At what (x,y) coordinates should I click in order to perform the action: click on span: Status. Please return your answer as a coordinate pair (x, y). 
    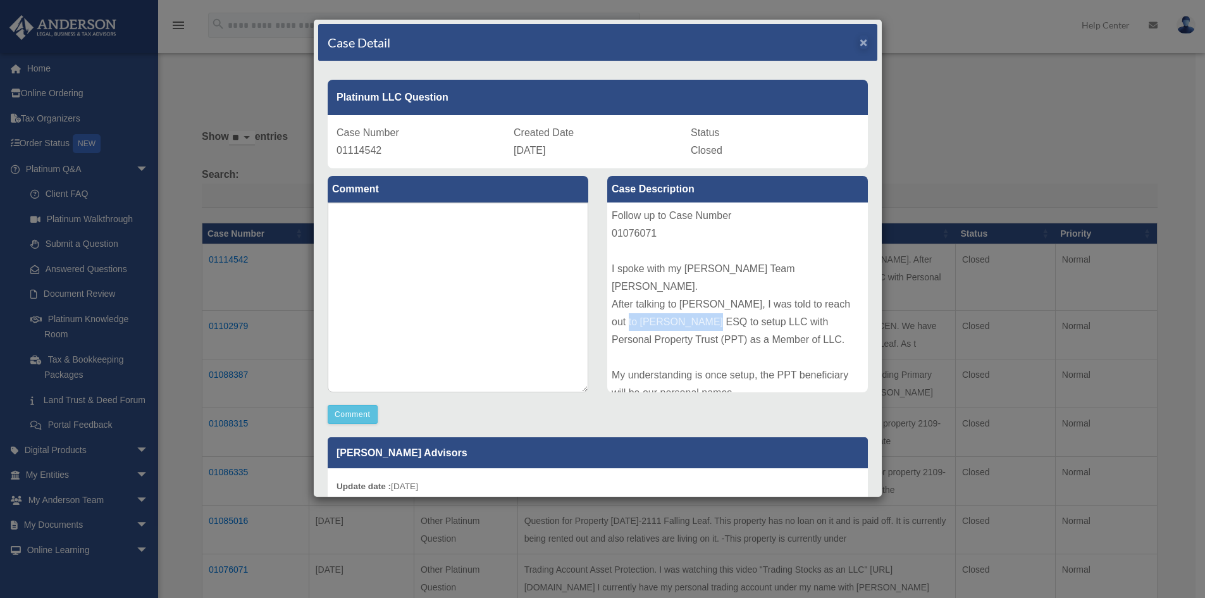
    Looking at the image, I should click on (705, 132).